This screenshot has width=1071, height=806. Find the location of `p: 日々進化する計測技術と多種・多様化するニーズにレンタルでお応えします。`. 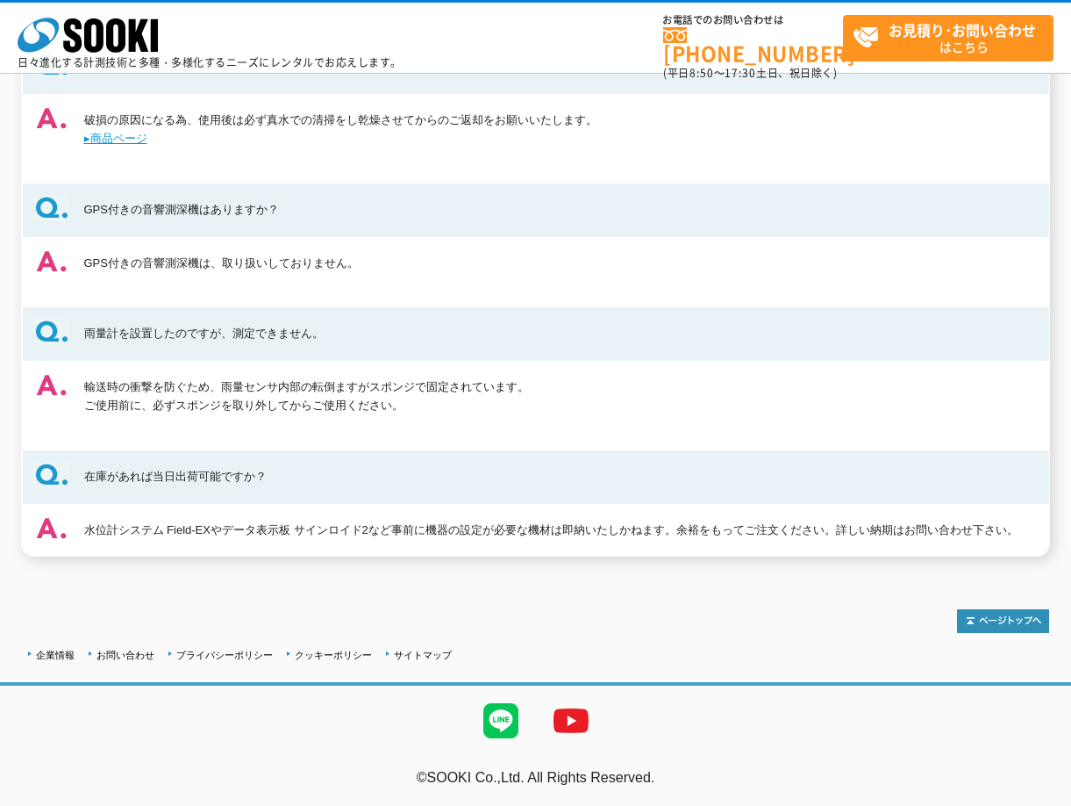

p: 日々進化する計測技術と多種・多様化するニーズにレンタルでお応えします。 is located at coordinates (210, 62).